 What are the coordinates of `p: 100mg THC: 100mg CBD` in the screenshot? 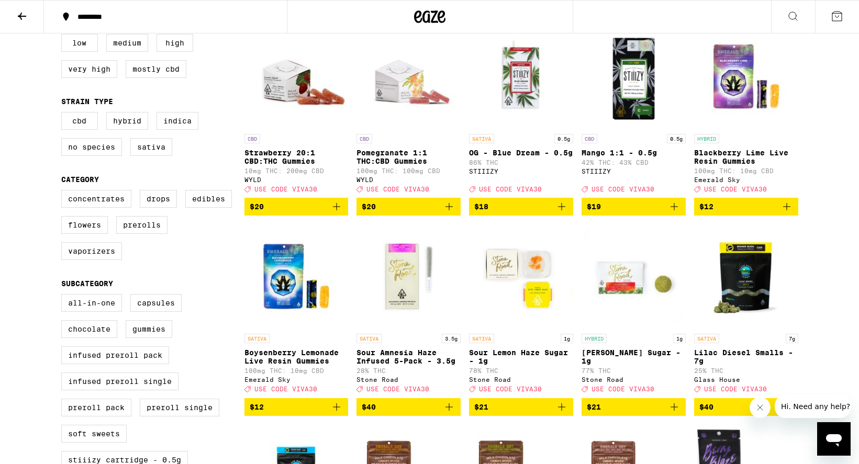 It's located at (408, 171).